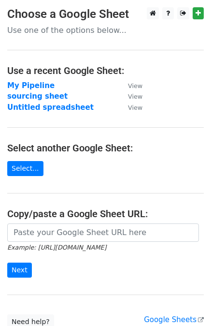  I want to click on h3: Choose a Google Sheet, so click(105, 14).